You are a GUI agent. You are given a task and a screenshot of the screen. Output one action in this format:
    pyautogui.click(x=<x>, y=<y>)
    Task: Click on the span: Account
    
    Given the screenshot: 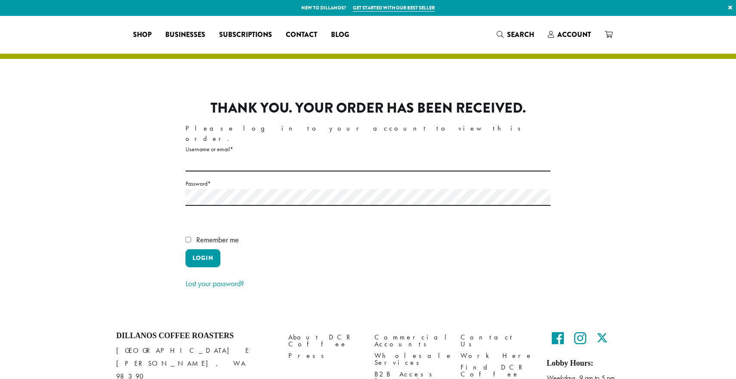 What is the action you would take?
    pyautogui.click(x=574, y=34)
    